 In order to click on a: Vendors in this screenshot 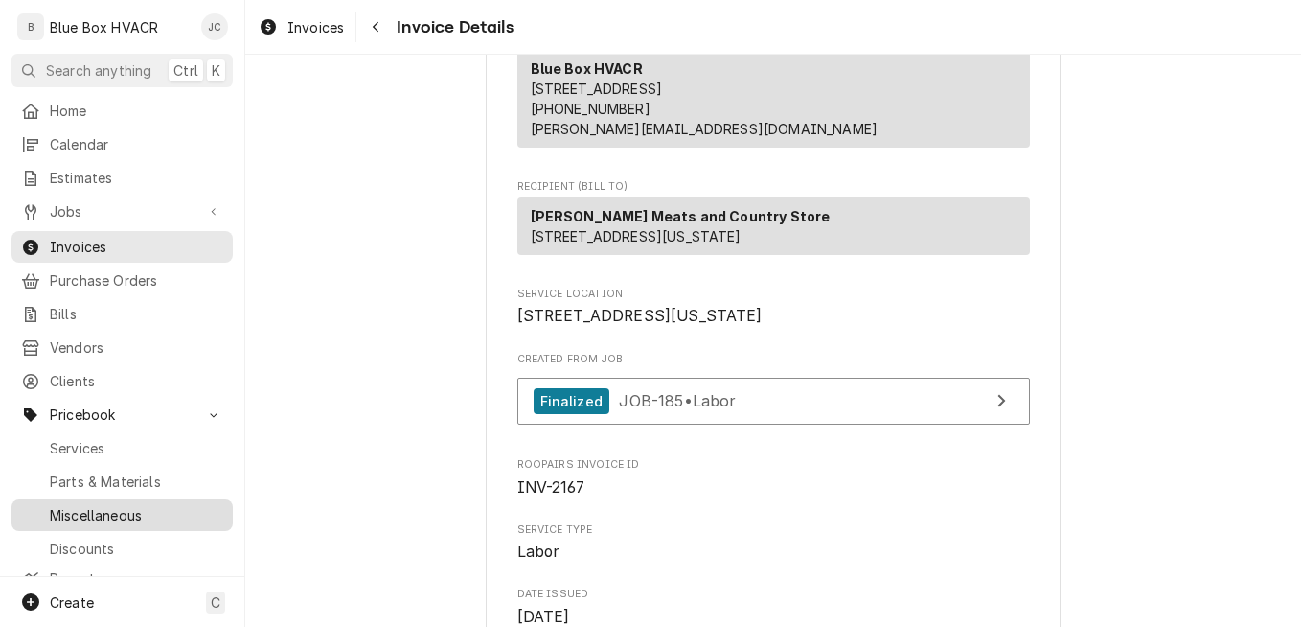, I will do `click(122, 347)`.